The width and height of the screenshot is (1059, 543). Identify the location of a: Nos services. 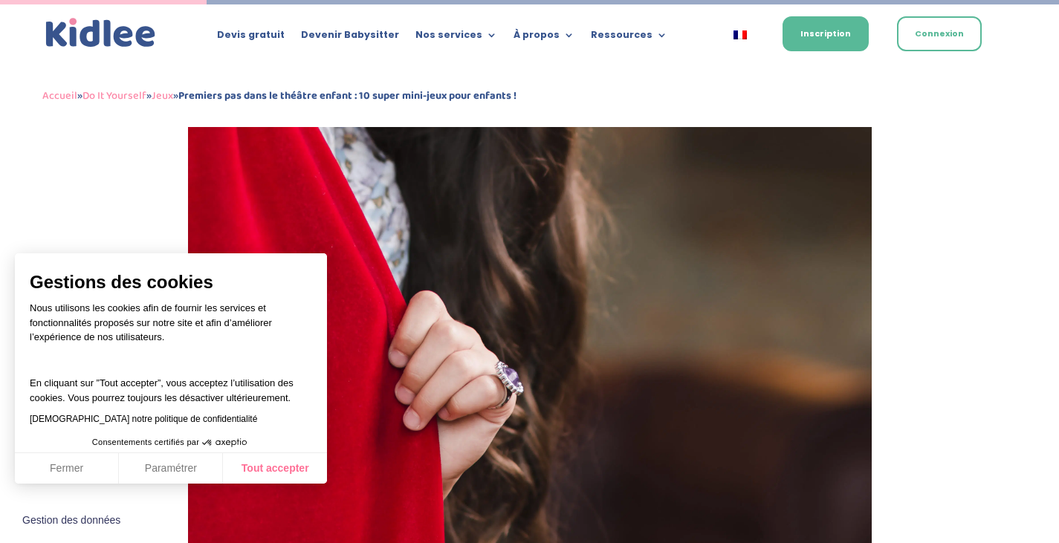
(456, 38).